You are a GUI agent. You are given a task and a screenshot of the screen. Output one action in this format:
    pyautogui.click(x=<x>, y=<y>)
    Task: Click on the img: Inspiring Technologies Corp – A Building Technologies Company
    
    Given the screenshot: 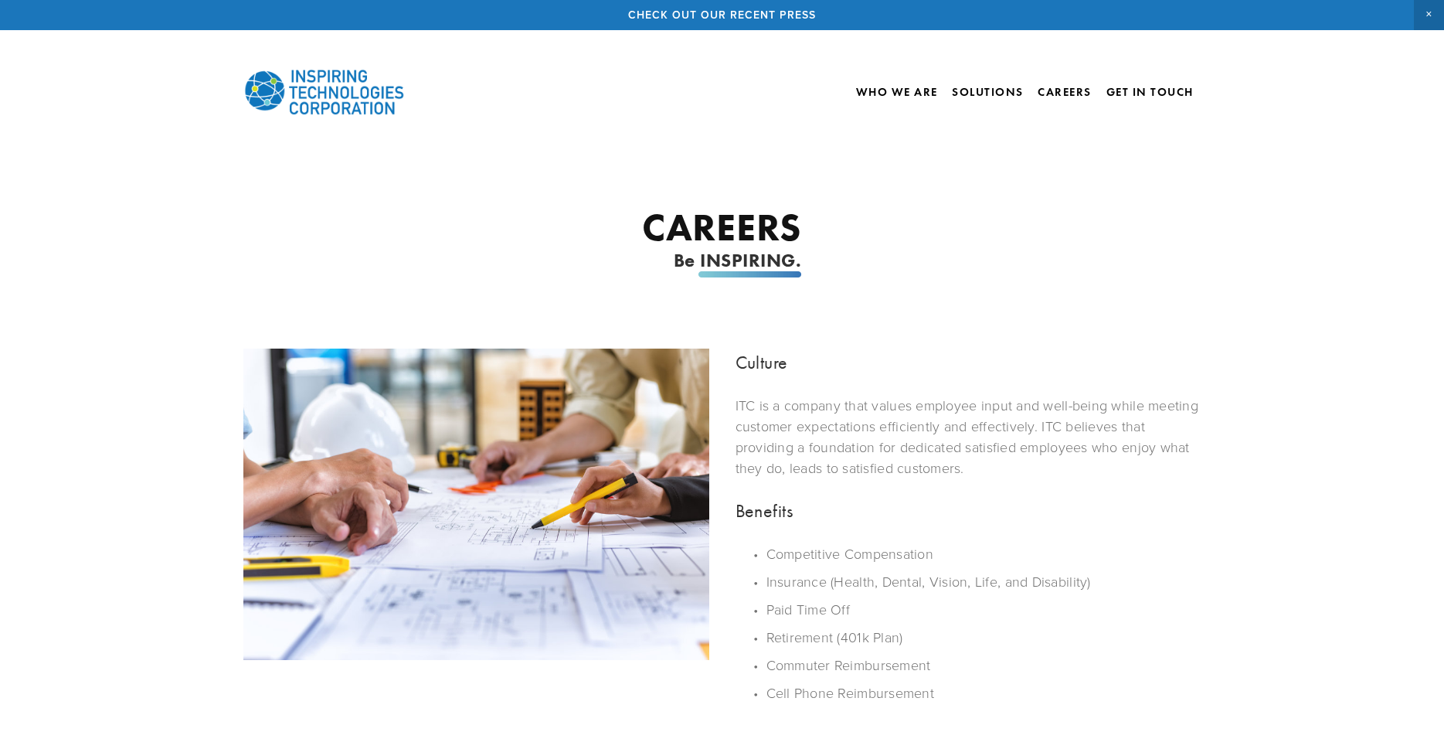 What is the action you would take?
    pyautogui.click(x=324, y=92)
    